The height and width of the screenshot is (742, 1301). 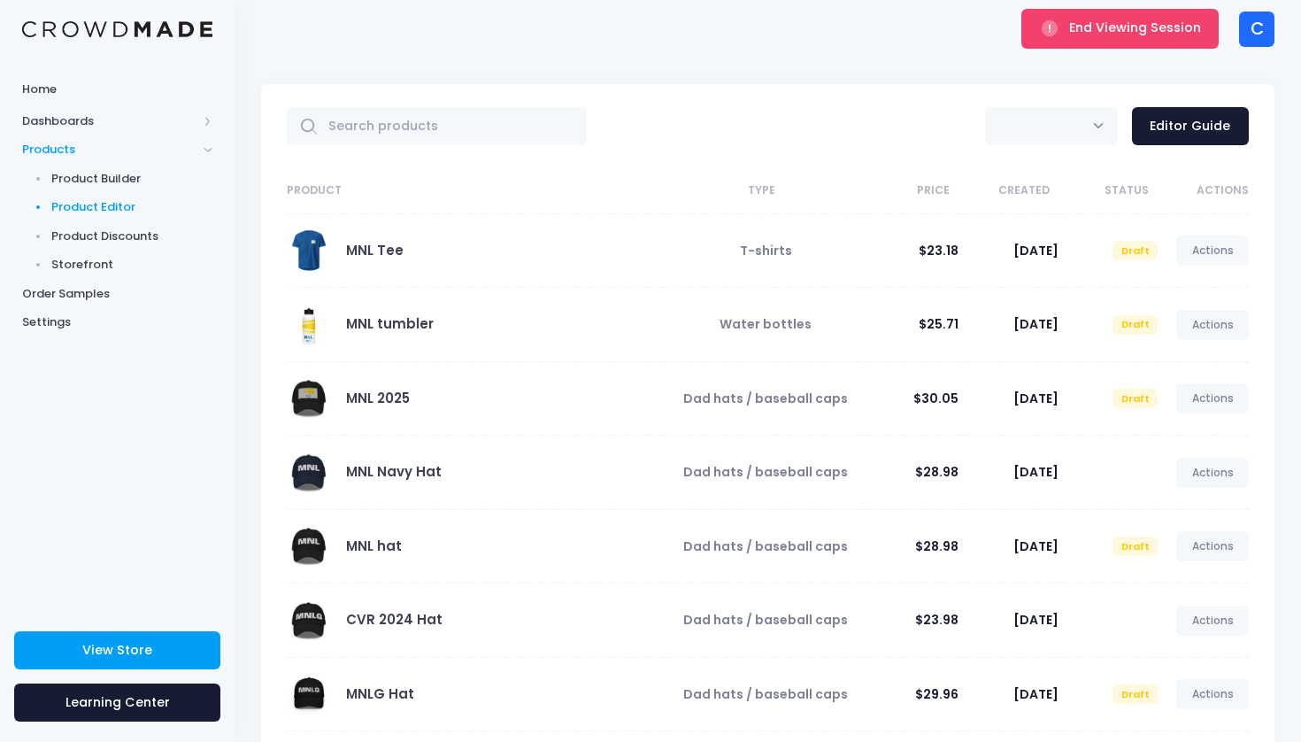 I want to click on span: View Store, so click(x=117, y=650).